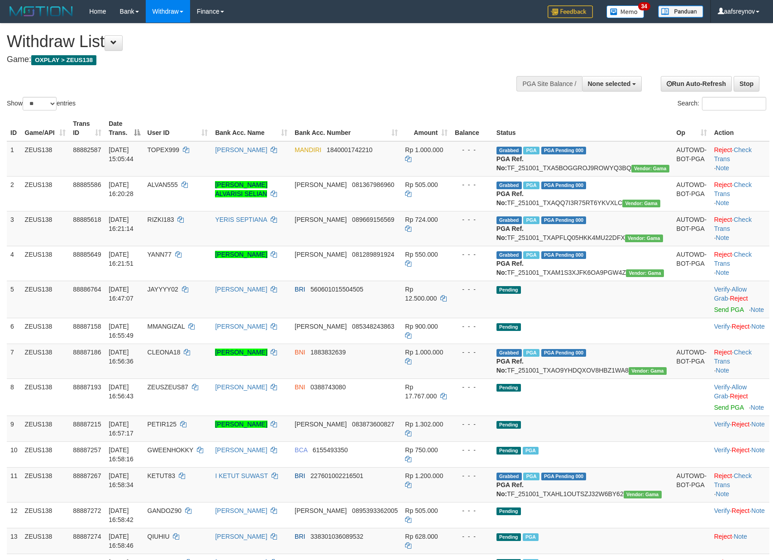 Image resolution: width=773 pixels, height=560 pixels. Describe the element at coordinates (14, 540) in the screenshot. I see `td: 13` at that location.